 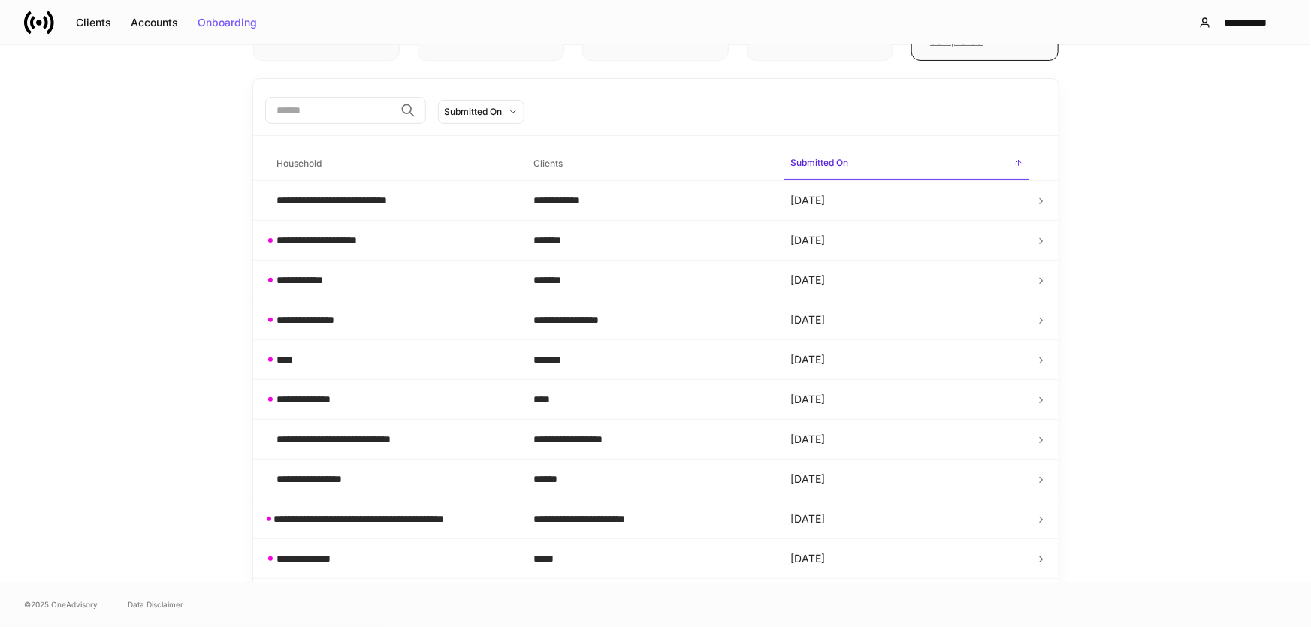 What do you see at coordinates (61, 605) in the screenshot?
I see `span: © 2025 OneAdvisory` at bounding box center [61, 605].